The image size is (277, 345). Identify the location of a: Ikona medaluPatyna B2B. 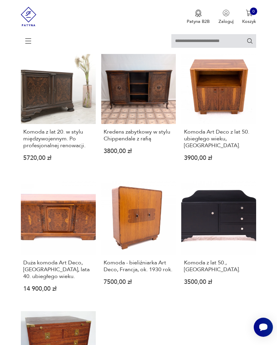
(198, 17).